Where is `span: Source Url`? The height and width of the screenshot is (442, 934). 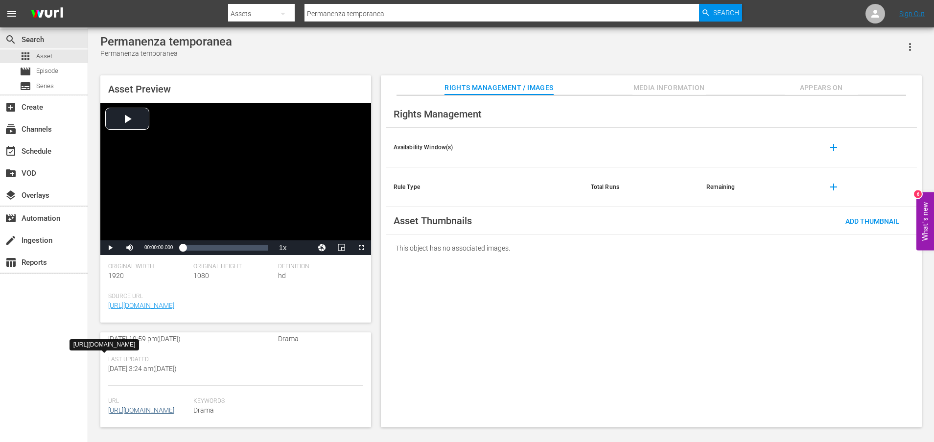
span: Source Url is located at coordinates (233, 297).